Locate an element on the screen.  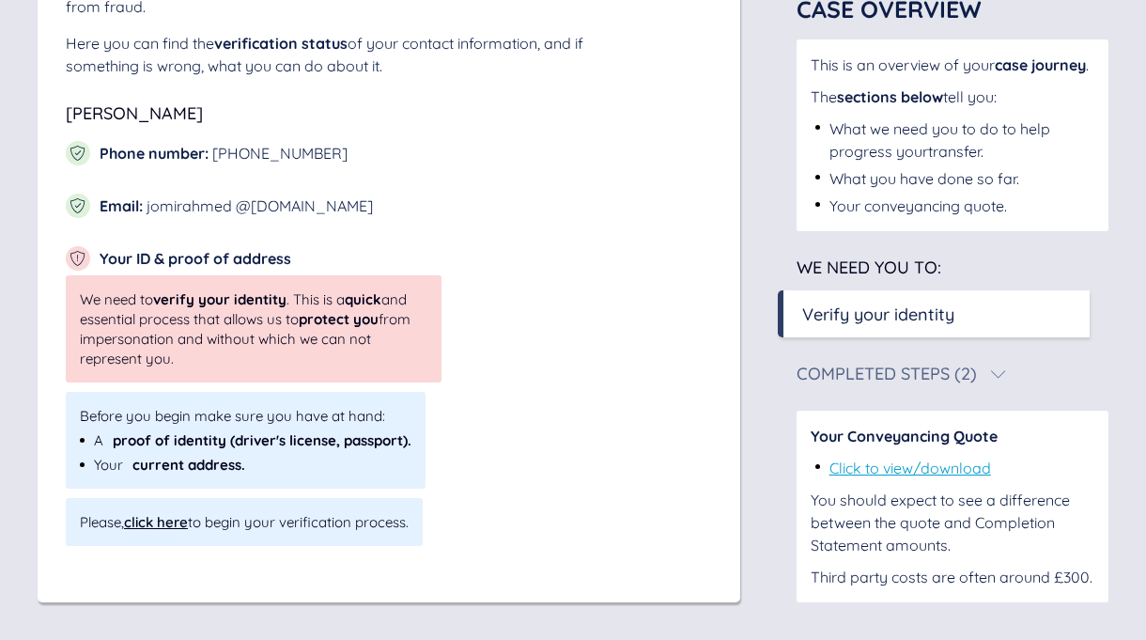
span: Your ID & proof of address is located at coordinates (195, 258).